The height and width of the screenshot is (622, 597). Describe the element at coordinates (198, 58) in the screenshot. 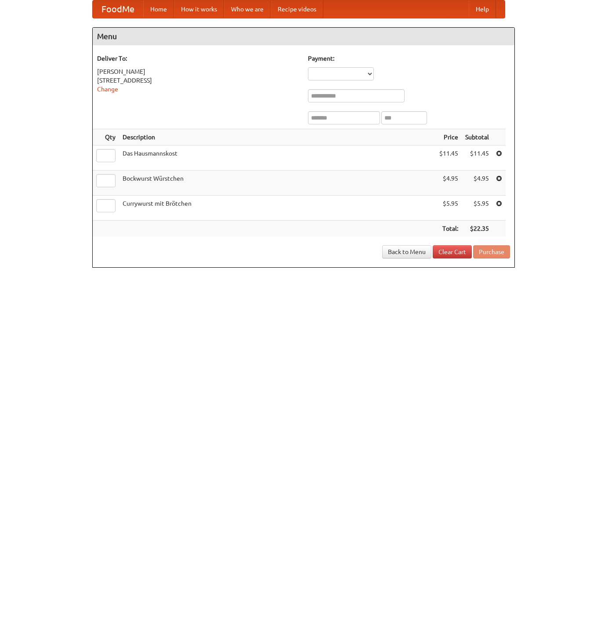

I see `h5: Deliver To:` at that location.